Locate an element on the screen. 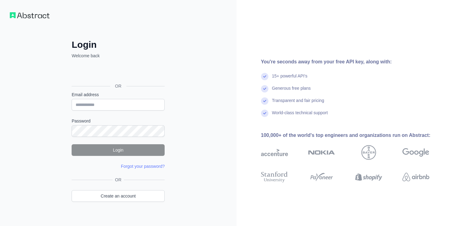 This screenshot has height=226, width=463. img: bayer is located at coordinates (369, 152).